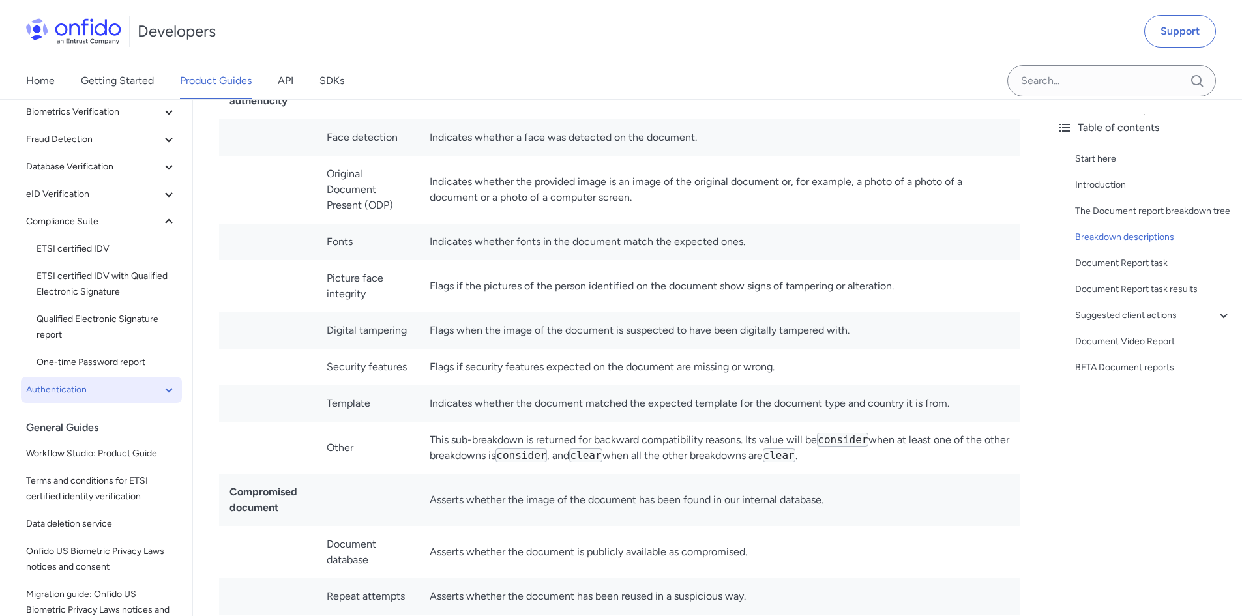 This screenshot has height=616, width=1242. I want to click on td: Fonts, so click(368, 242).